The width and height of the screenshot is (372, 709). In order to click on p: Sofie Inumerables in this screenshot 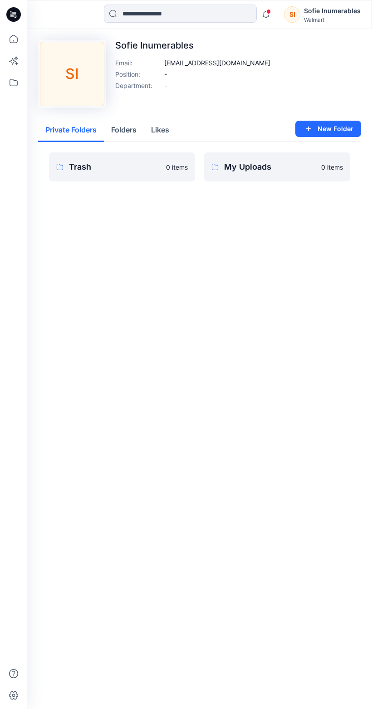, I will do `click(193, 45)`.